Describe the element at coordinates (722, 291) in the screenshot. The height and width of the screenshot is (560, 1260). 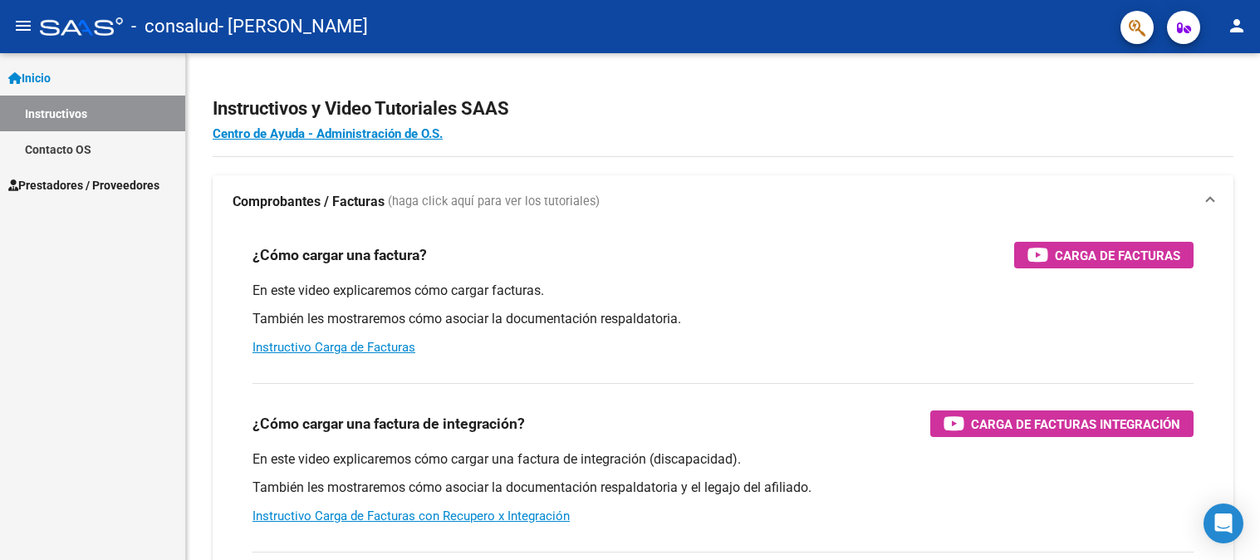
I see `p: En este video explicaremos cómo cargar facturas.` at that location.